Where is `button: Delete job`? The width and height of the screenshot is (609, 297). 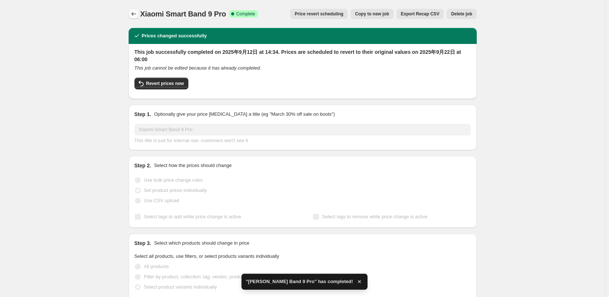 button: Delete job is located at coordinates (461, 14).